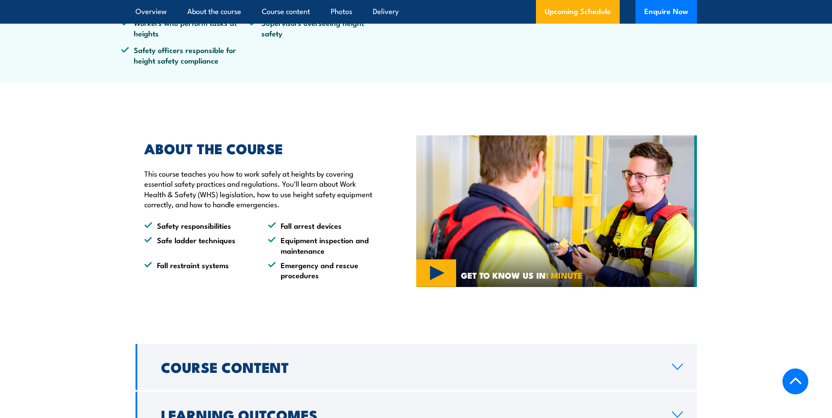  Describe the element at coordinates (557, 211) in the screenshot. I see `img: Work Safely at Heights TRAINING (2)` at that location.